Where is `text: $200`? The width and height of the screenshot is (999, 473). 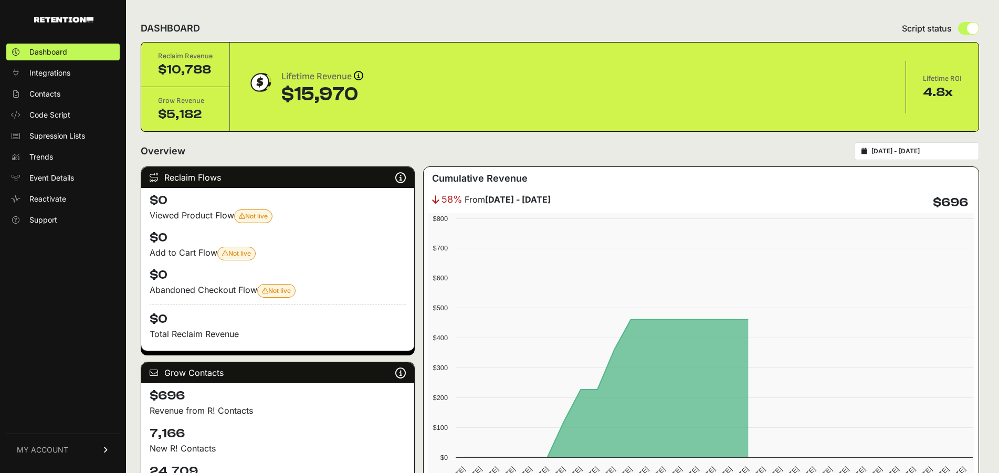 text: $200 is located at coordinates (440, 397).